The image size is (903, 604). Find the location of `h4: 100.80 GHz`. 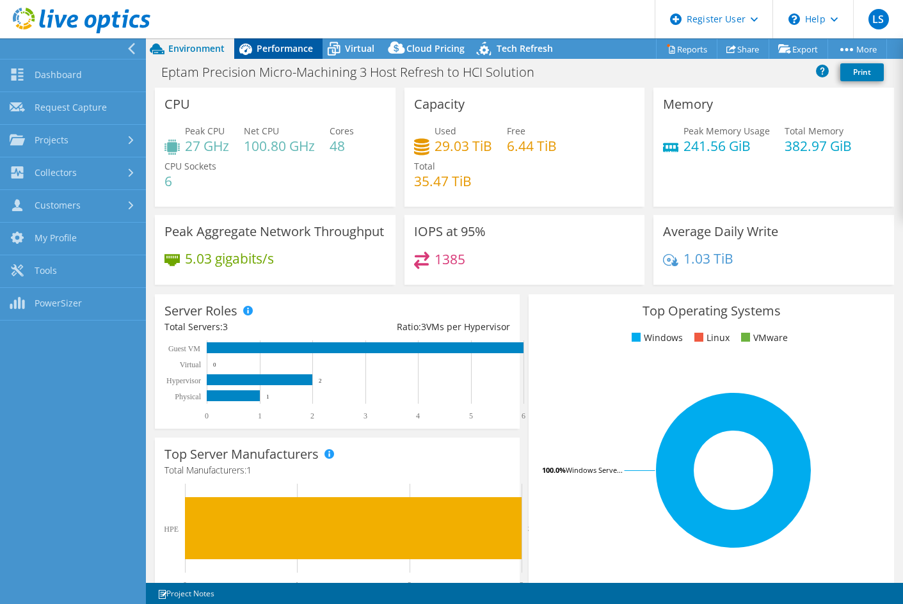

h4: 100.80 GHz is located at coordinates (279, 146).